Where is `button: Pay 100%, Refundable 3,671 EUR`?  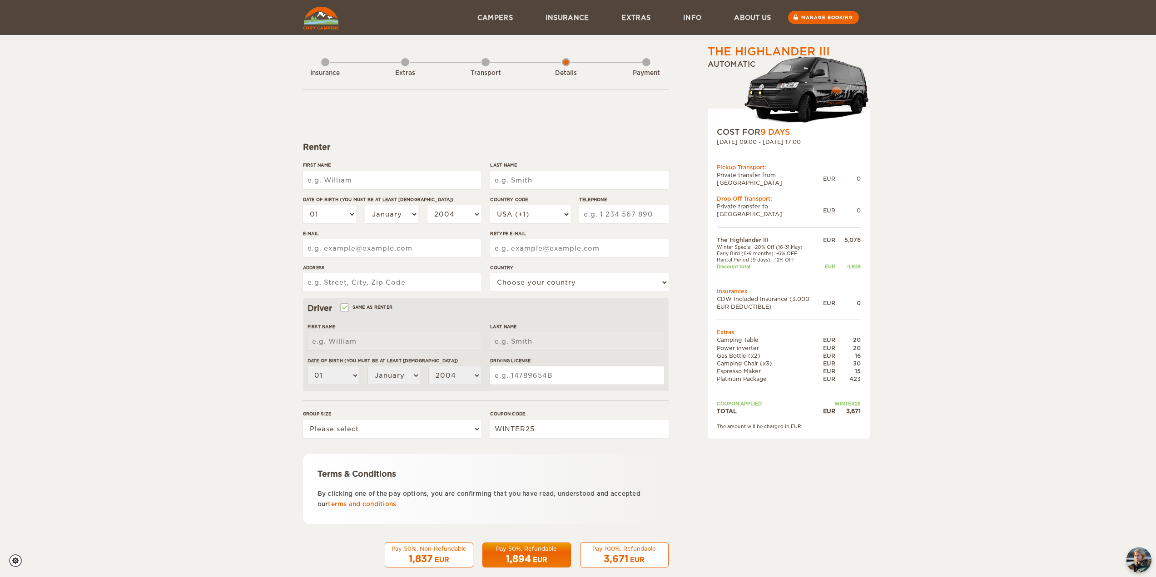 button: Pay 100%, Refundable 3,671 EUR is located at coordinates (624, 556).